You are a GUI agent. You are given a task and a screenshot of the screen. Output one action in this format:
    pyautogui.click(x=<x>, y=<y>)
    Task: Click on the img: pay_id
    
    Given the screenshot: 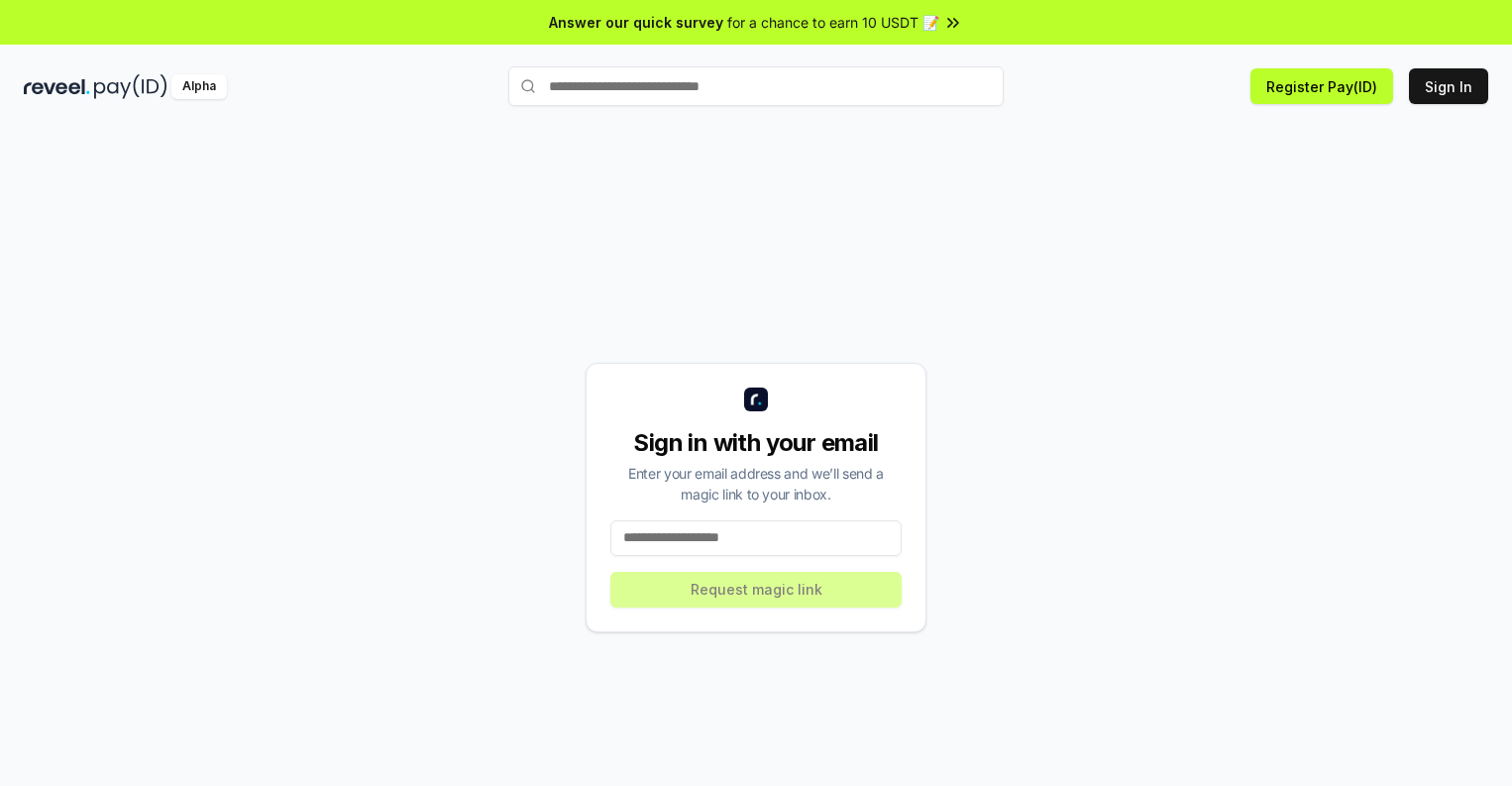 What is the action you would take?
    pyautogui.click(x=131, y=86)
    